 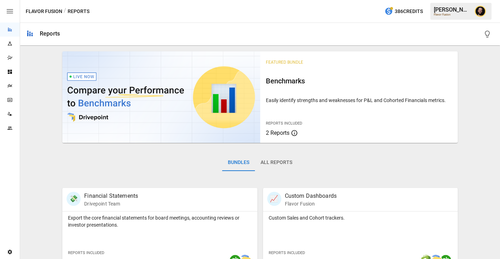 I want to click on div: Reports, so click(x=50, y=33).